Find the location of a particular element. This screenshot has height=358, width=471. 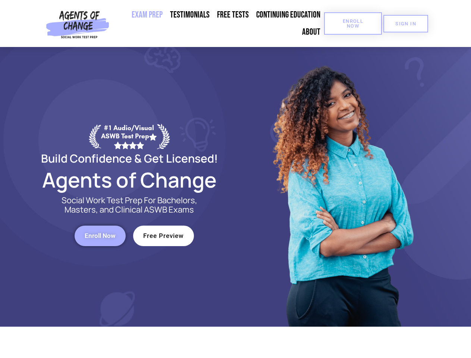

a: Continuing Education is located at coordinates (288, 15).